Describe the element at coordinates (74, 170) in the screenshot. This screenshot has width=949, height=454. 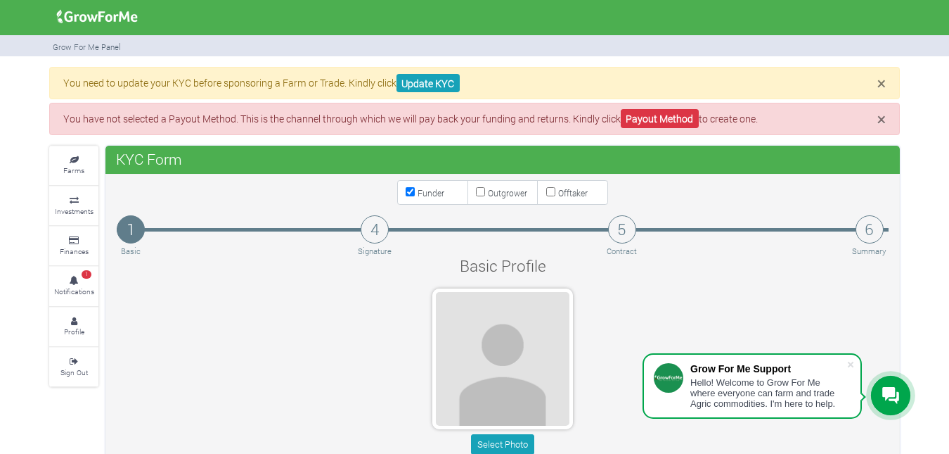
I see `small: Farms` at that location.